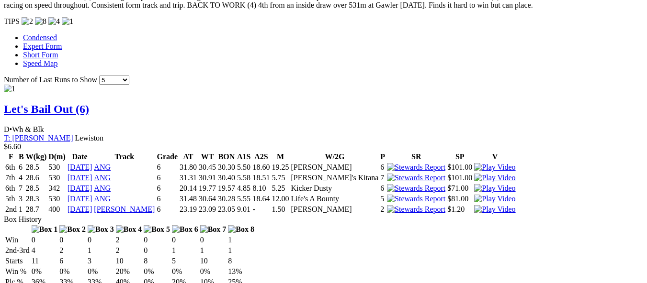 The width and height of the screenshot is (647, 283). What do you see at coordinates (46, 109) in the screenshot?
I see `a: Let's Bail Out (6)` at bounding box center [46, 109].